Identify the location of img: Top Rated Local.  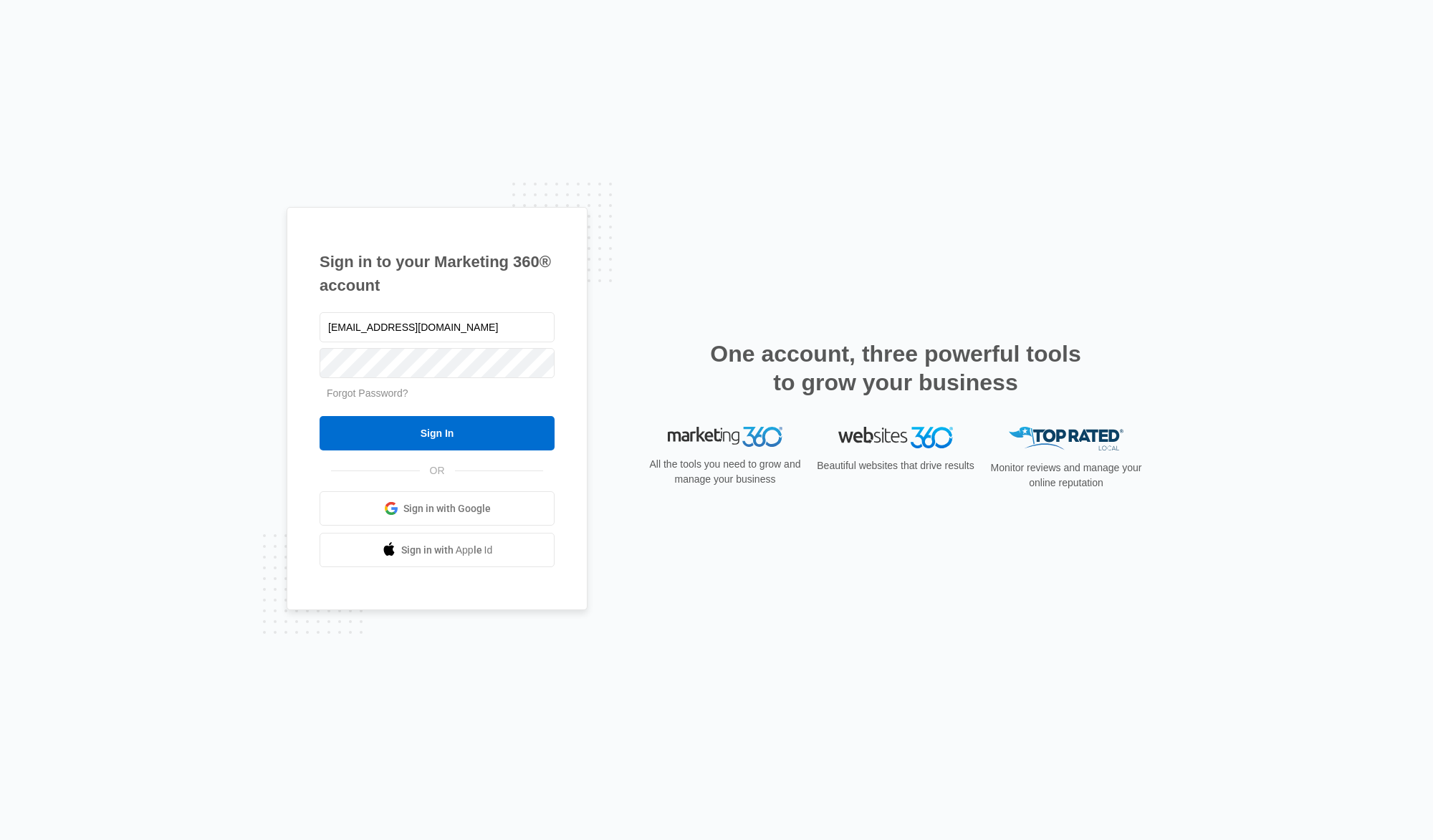
(1066, 438).